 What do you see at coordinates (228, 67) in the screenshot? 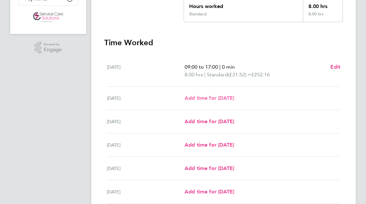
I see `span: 0 min` at bounding box center [228, 67].